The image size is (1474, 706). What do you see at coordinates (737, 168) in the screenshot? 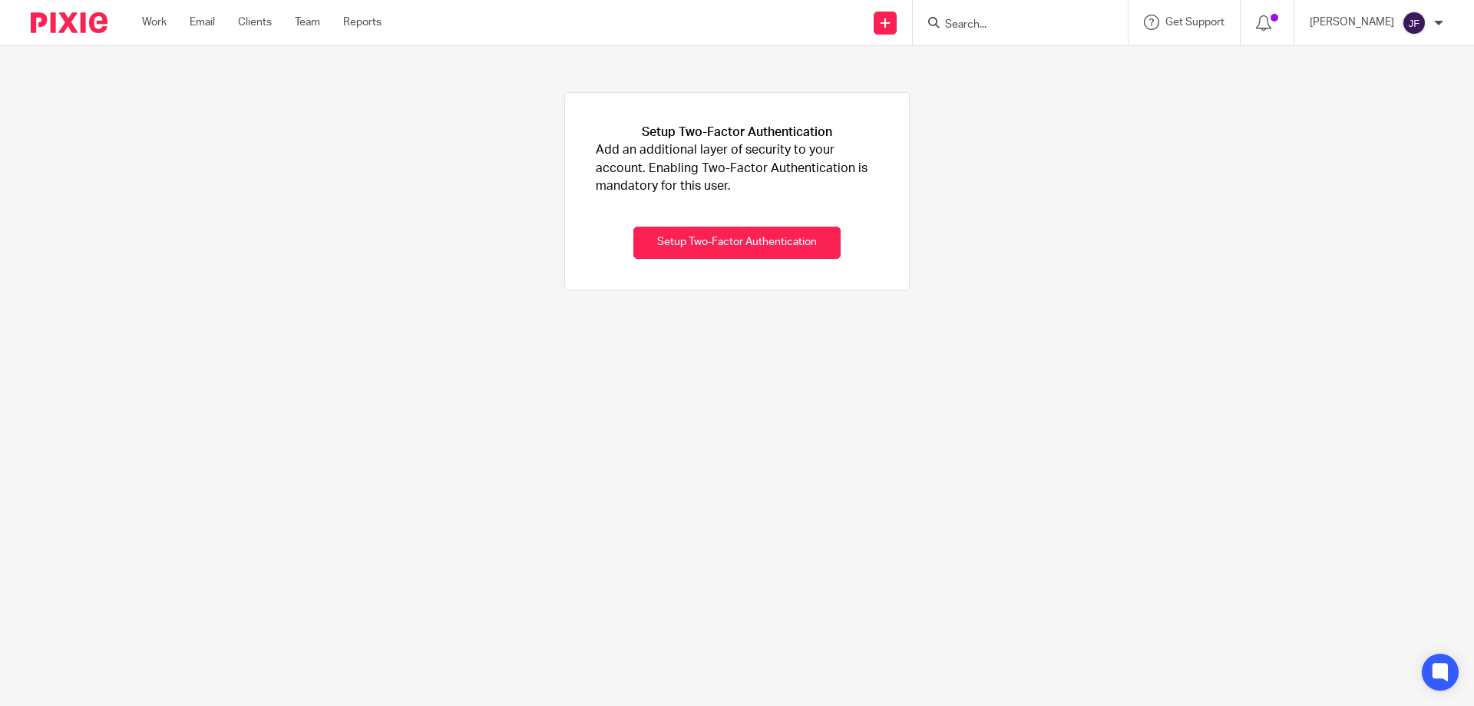
I see `p: Add an additional layer of security to your account. Enabling Two-Factor Authentication is mandat...` at bounding box center [737, 168].